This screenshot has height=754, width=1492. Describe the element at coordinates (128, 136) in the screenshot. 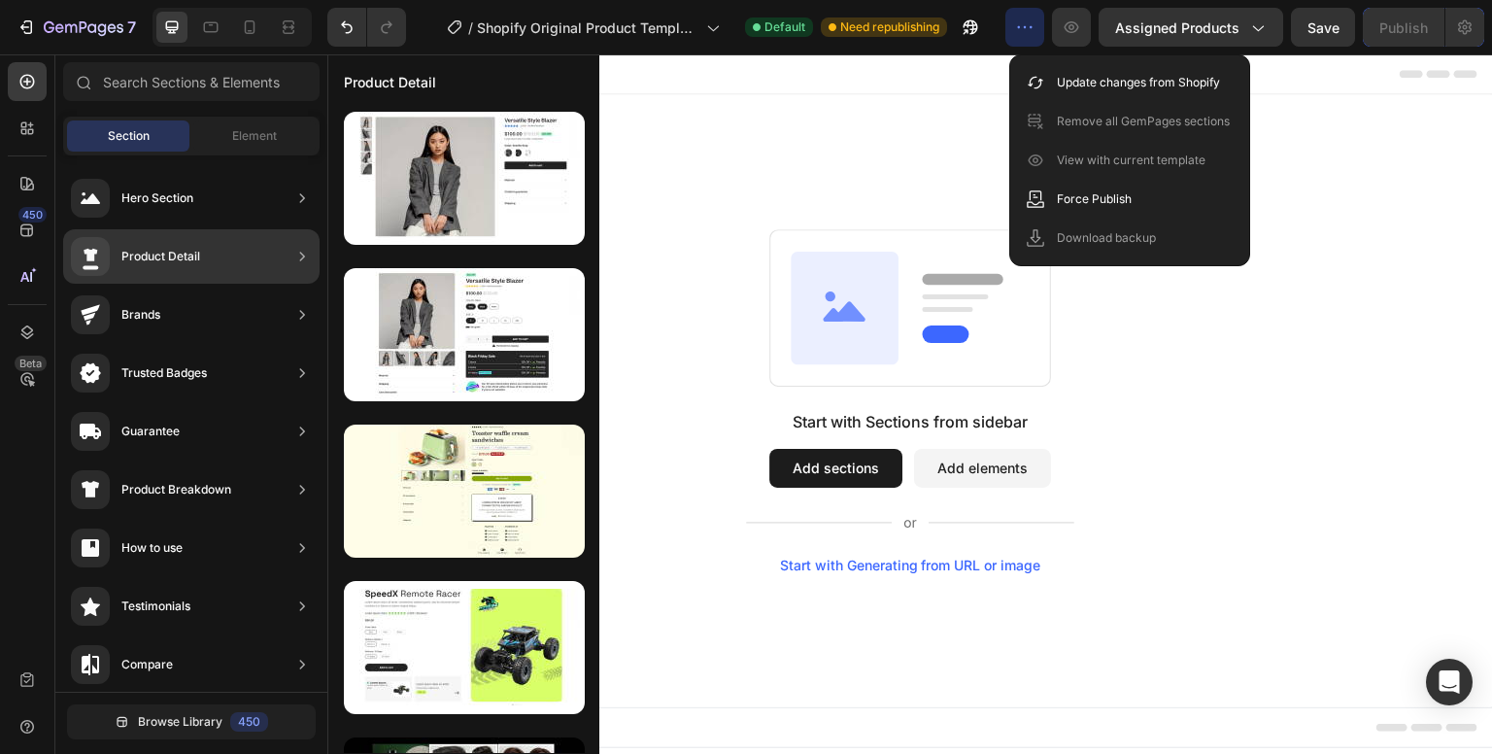

I see `span: Section` at that location.